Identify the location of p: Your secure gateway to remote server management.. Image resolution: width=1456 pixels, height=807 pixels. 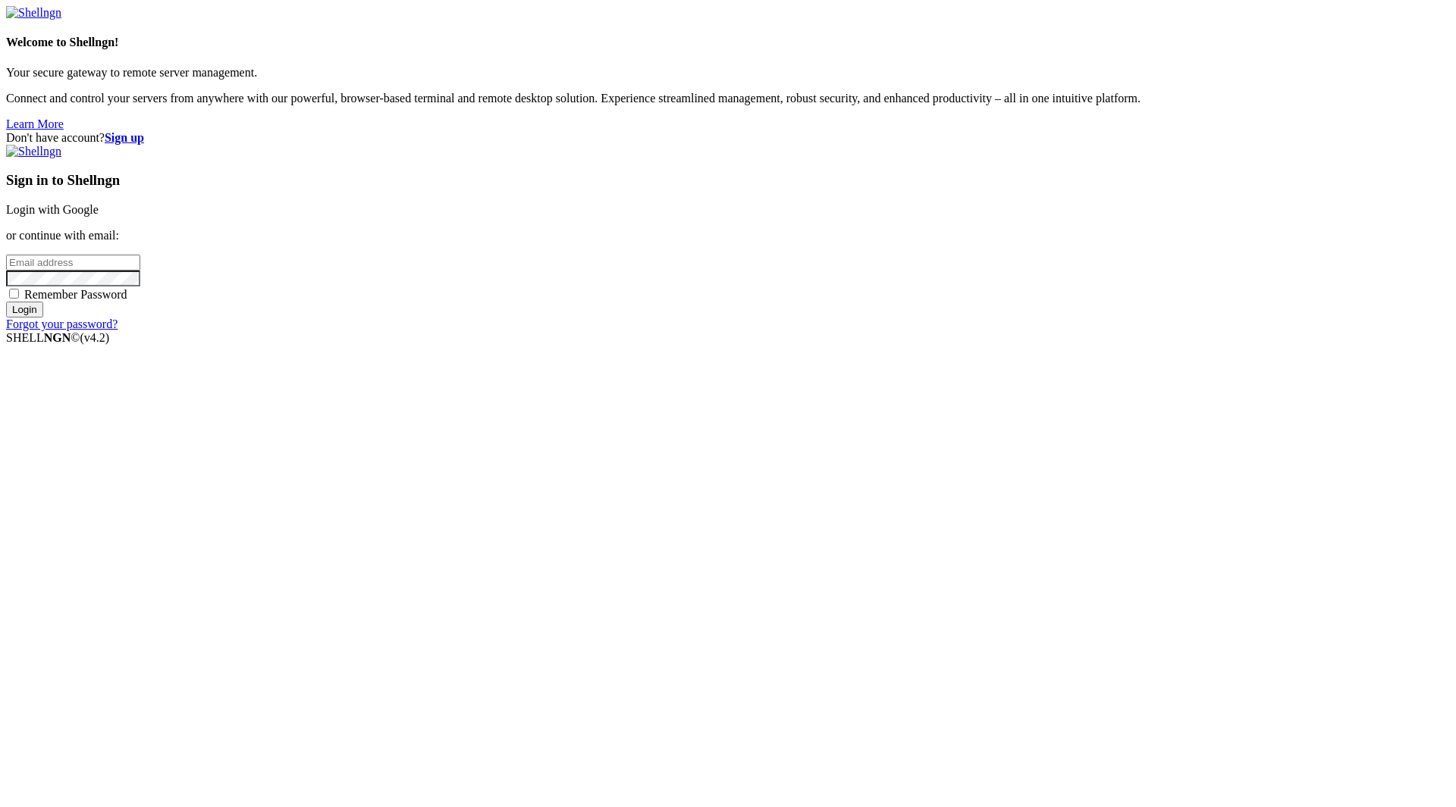
(728, 73).